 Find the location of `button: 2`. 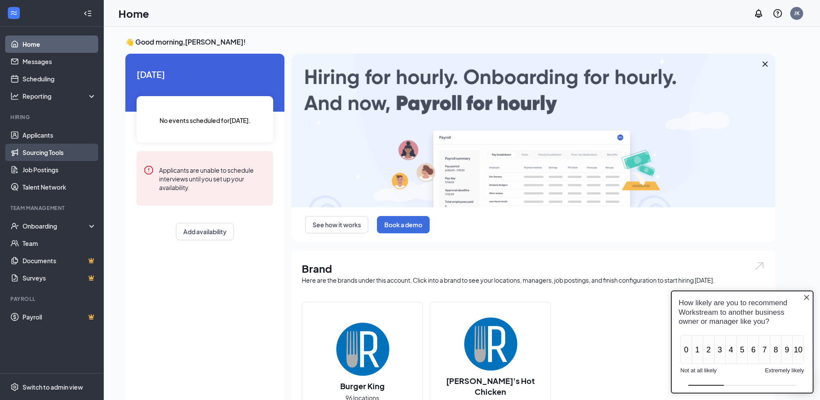

button: 2 is located at coordinates (44, 66).